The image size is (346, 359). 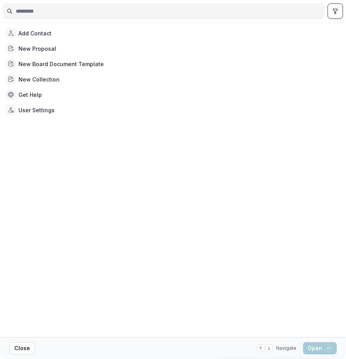 What do you see at coordinates (335, 11) in the screenshot?
I see `button: toggle filters` at bounding box center [335, 11].